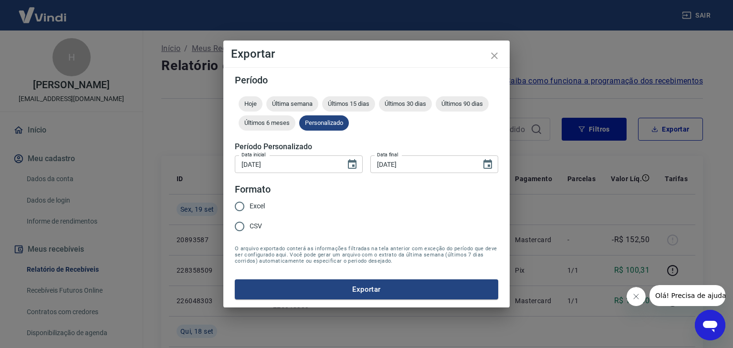  Describe the element at coordinates (405, 104) in the screenshot. I see `div: Últimos 30 dias` at that location.